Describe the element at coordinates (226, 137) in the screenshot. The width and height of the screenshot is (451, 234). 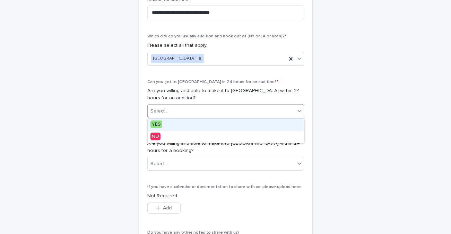
I see `div: NO` at that location.